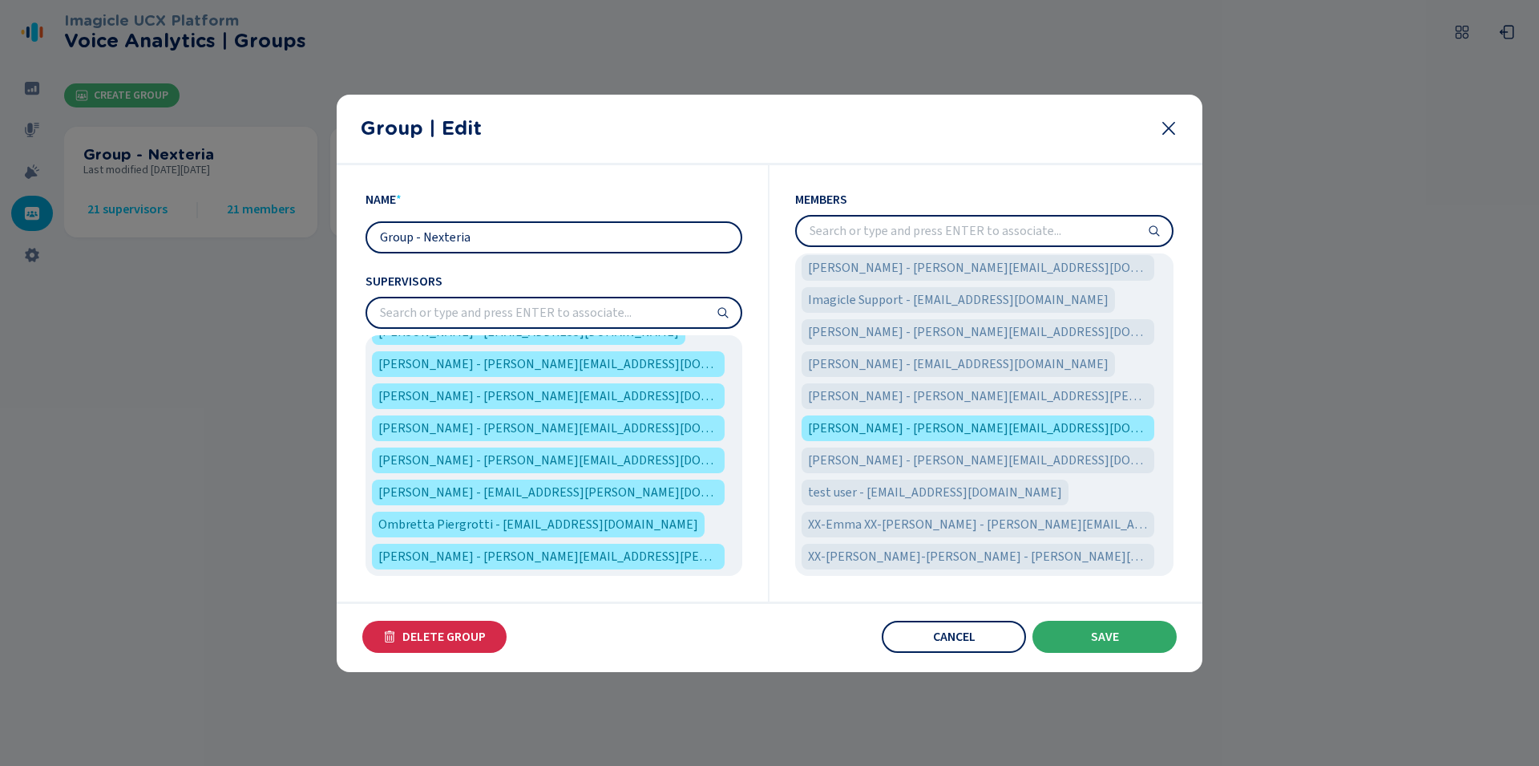 The width and height of the screenshot is (1539, 766). I want to click on button: Cancel, so click(954, 637).